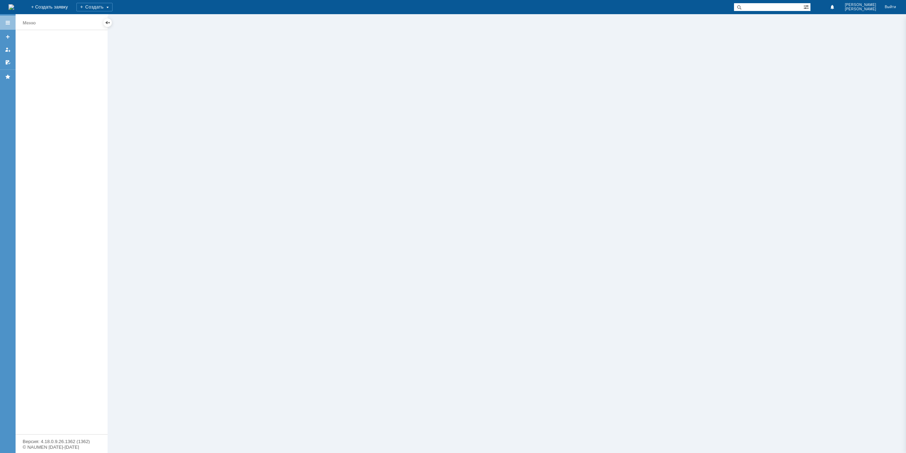 This screenshot has width=906, height=453. What do you see at coordinates (62, 441) in the screenshot?
I see `div: Версия: 4.18.0.9.26.1362 (1362)` at bounding box center [62, 441].